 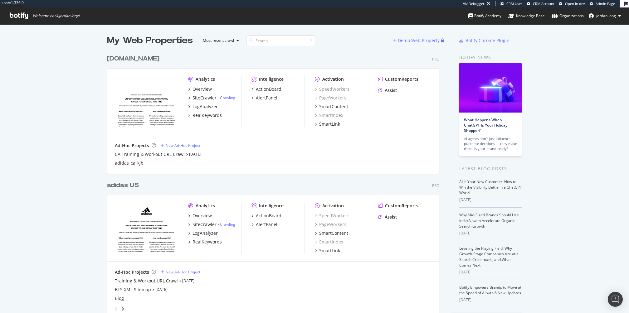 I want to click on a: SmartLink, so click(x=327, y=251).